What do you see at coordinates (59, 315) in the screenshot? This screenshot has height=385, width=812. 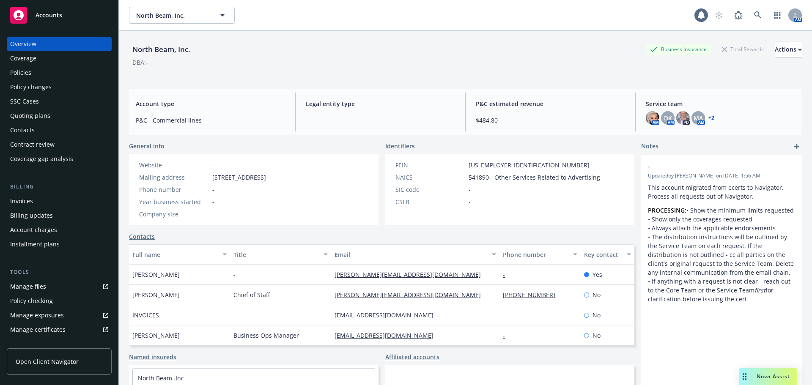 I see `span: Manage exposures` at bounding box center [59, 315].